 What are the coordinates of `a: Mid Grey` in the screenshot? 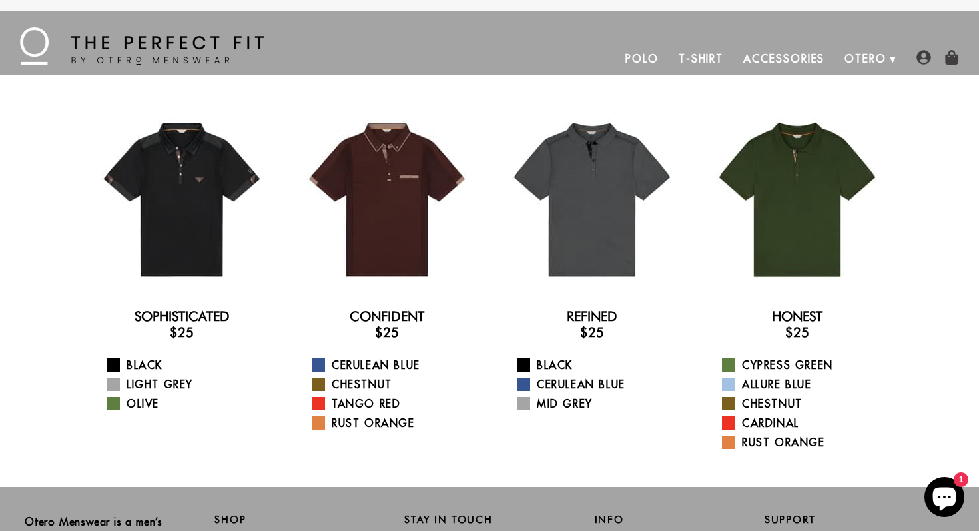 It's located at (600, 404).